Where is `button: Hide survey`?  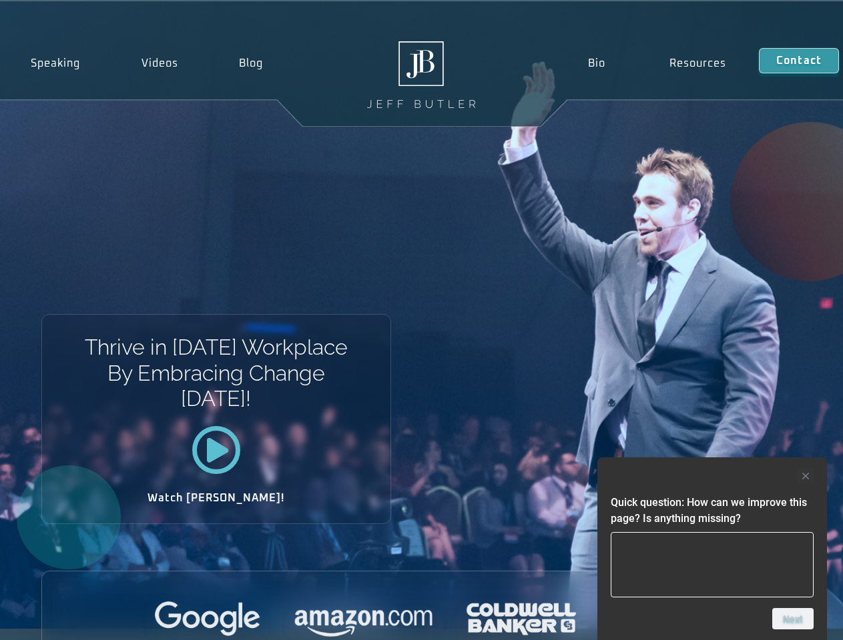 button: Hide survey is located at coordinates (805, 476).